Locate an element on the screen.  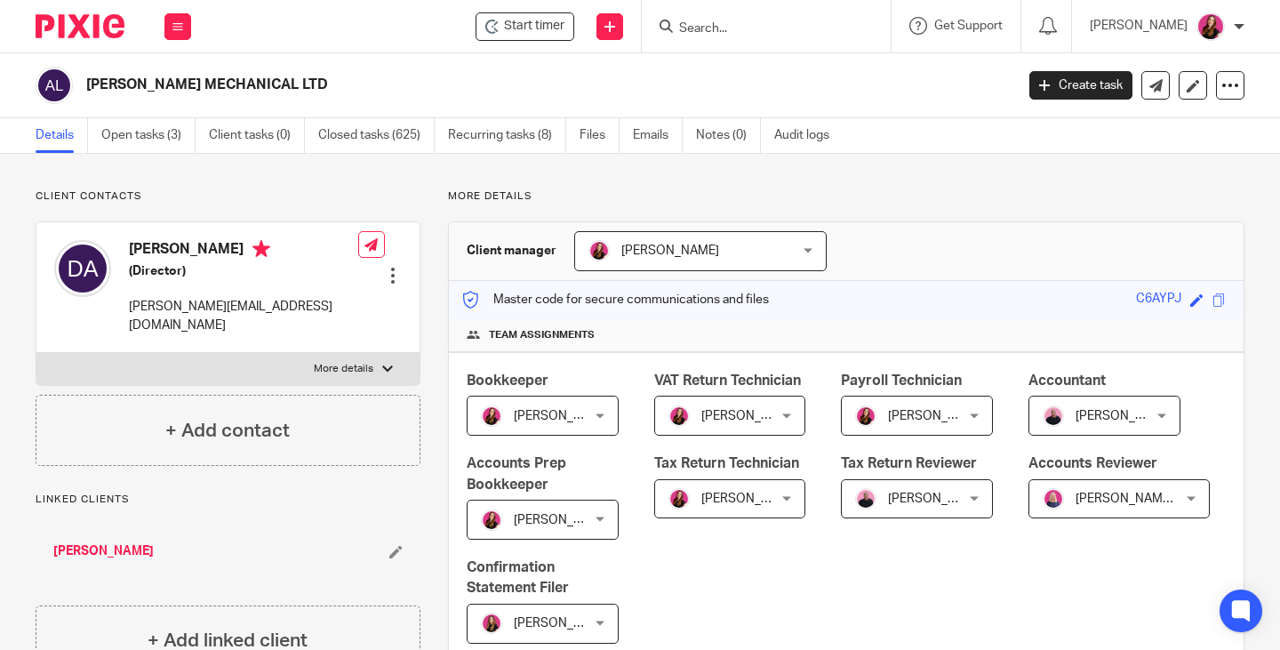
p: Master code for secure communications and files is located at coordinates (615, 299).